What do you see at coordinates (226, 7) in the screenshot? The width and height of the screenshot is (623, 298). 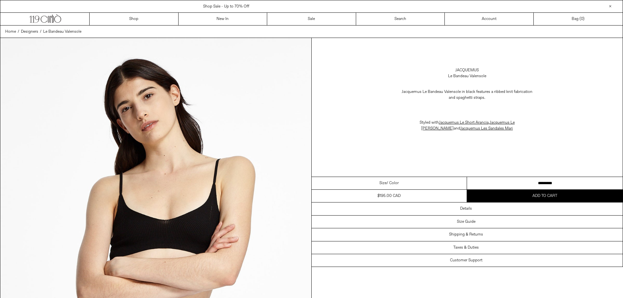 I see `a: Shop Sale - Up to 70% Off` at bounding box center [226, 7].